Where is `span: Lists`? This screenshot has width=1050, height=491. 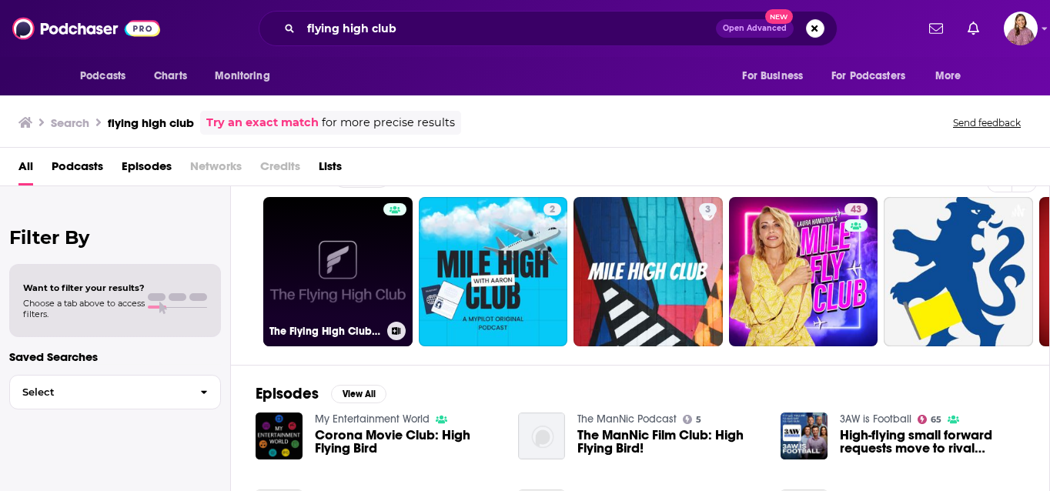 span: Lists is located at coordinates (330, 169).